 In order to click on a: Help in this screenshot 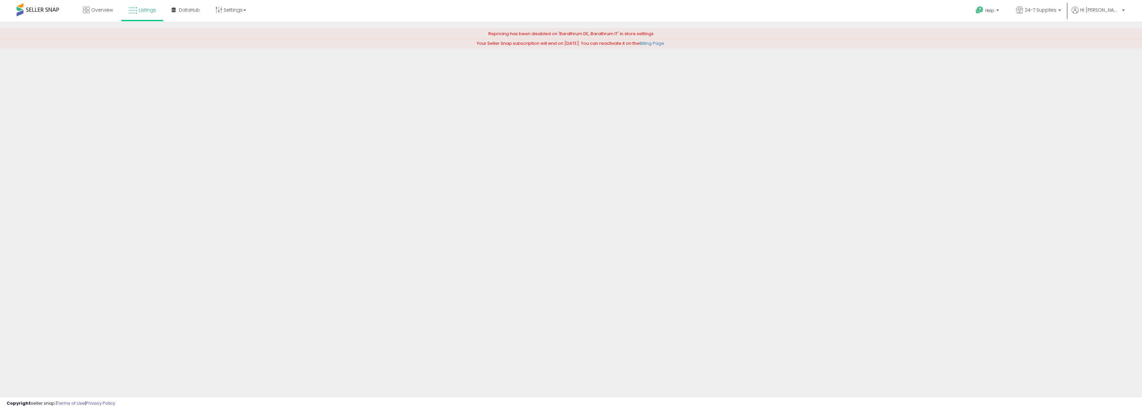, I will do `click(988, 11)`.